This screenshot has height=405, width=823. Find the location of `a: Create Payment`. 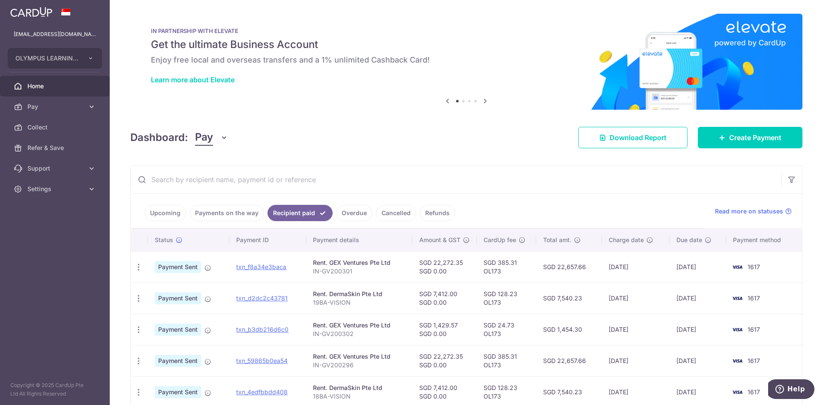

a: Create Payment is located at coordinates (750, 138).